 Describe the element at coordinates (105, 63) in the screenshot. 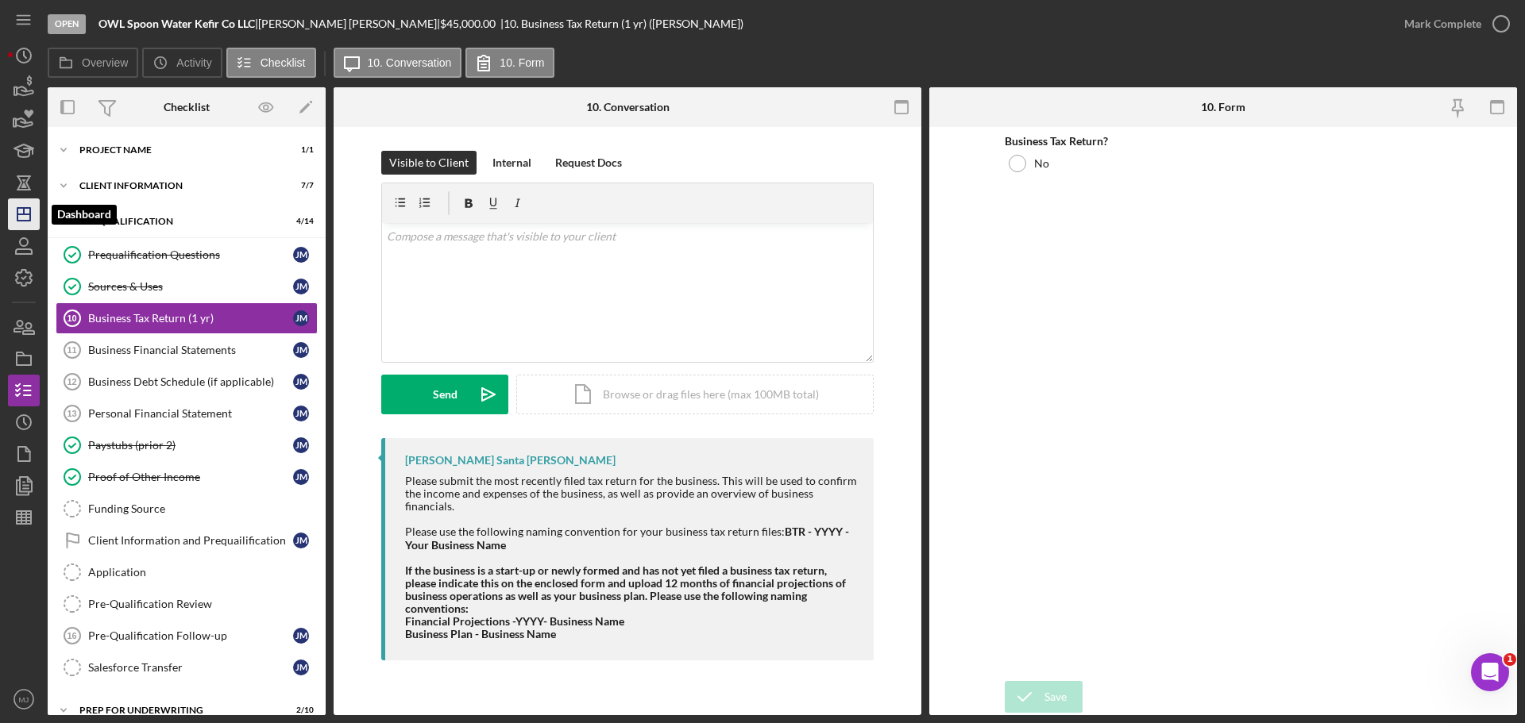

I see `label: Overview` at that location.